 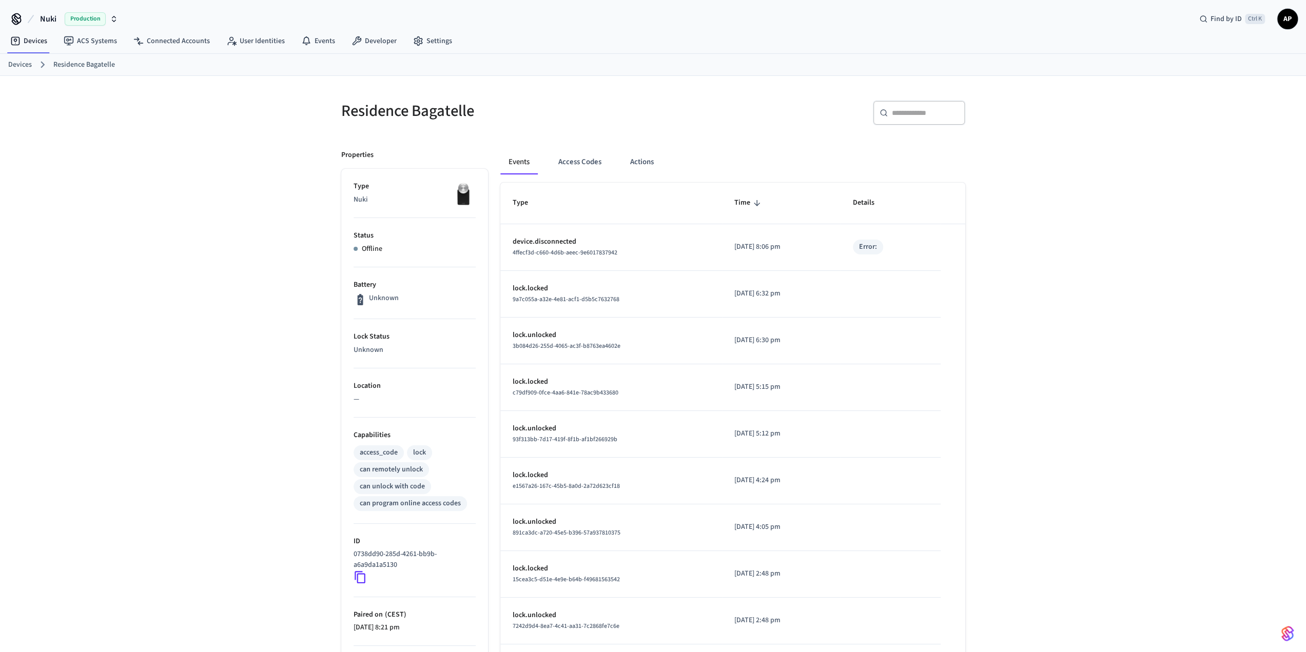 I want to click on a: User Identities, so click(x=256, y=41).